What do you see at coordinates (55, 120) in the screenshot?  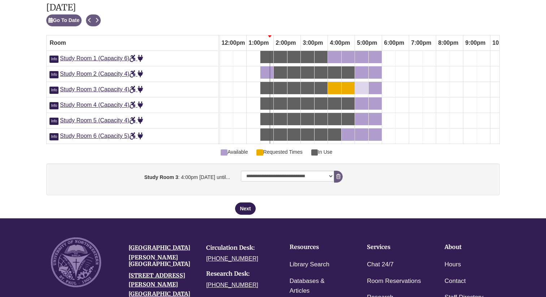 I see `a: Click for more info about Study Room 5 (Capacity 4)` at bounding box center [55, 120].